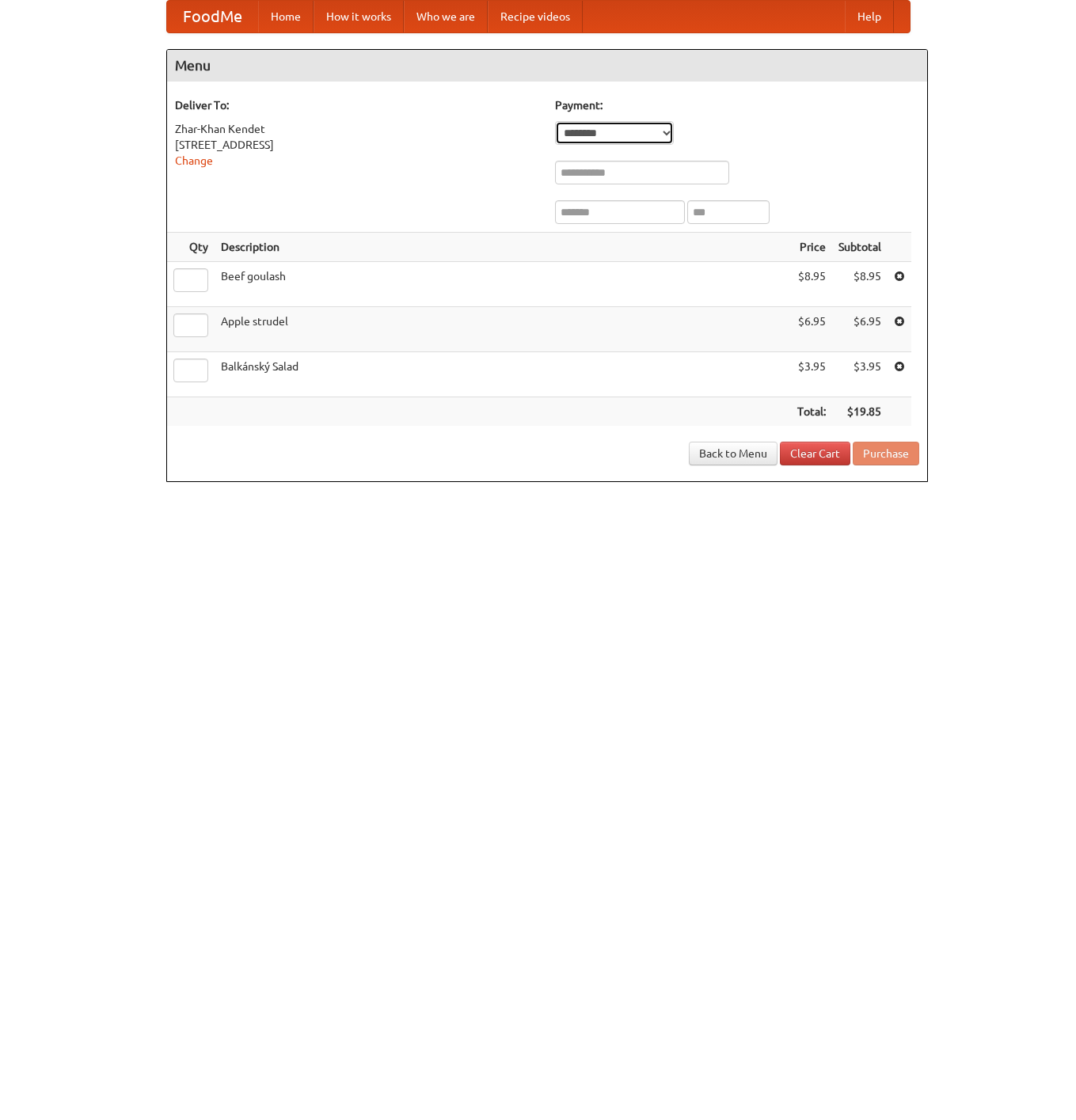  Describe the element at coordinates (194, 161) in the screenshot. I see `a: Change` at that location.